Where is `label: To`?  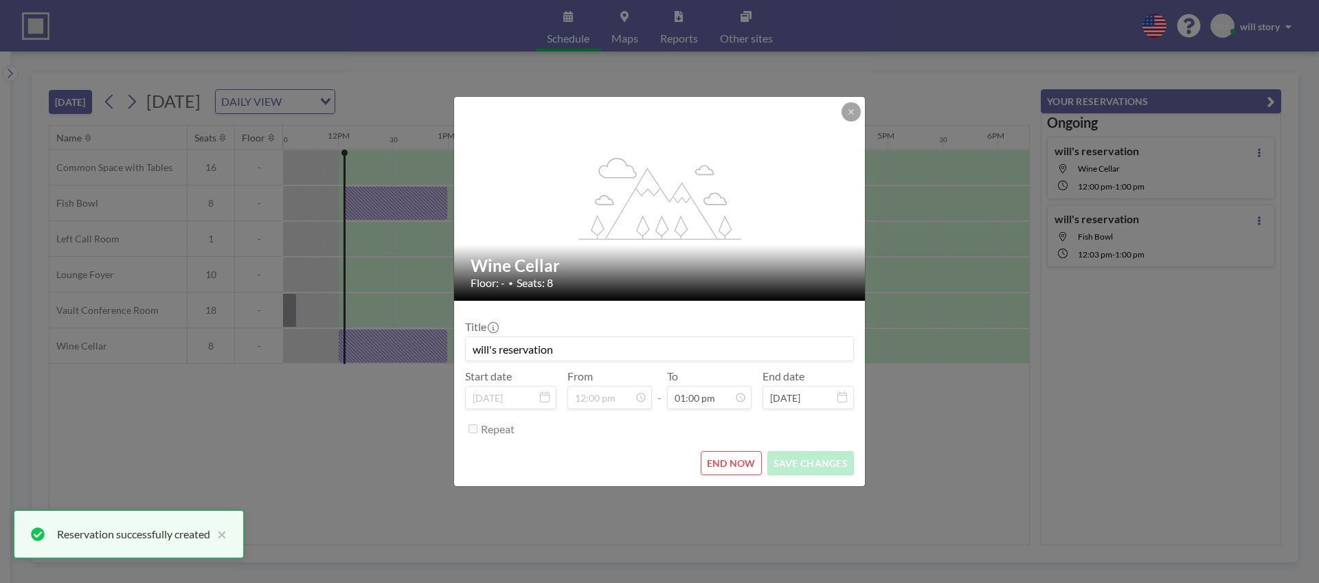 label: To is located at coordinates (673, 376).